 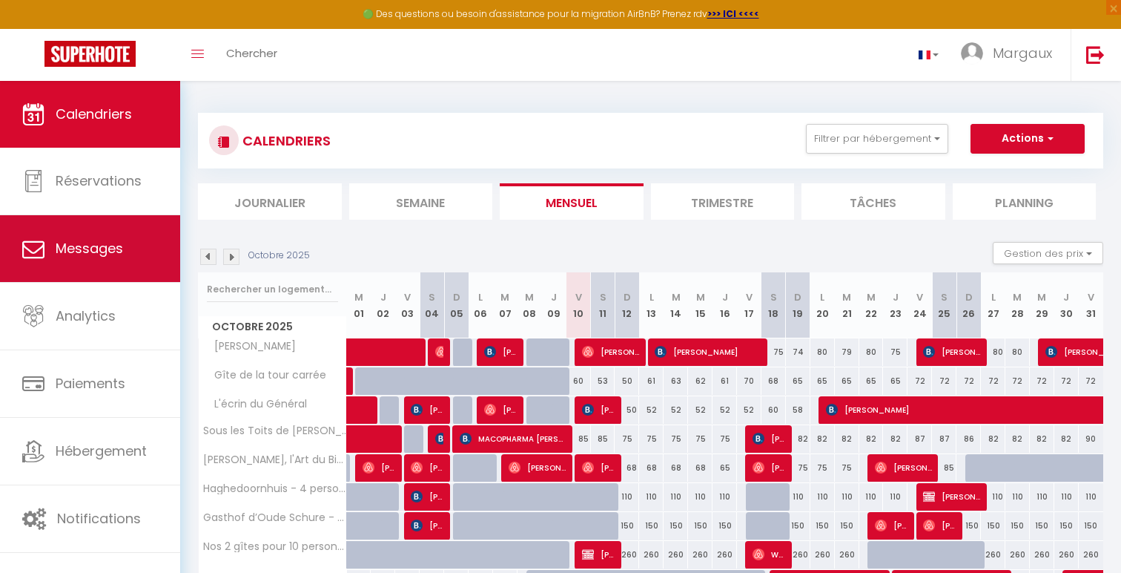 I want to click on th: 27, so click(x=993, y=305).